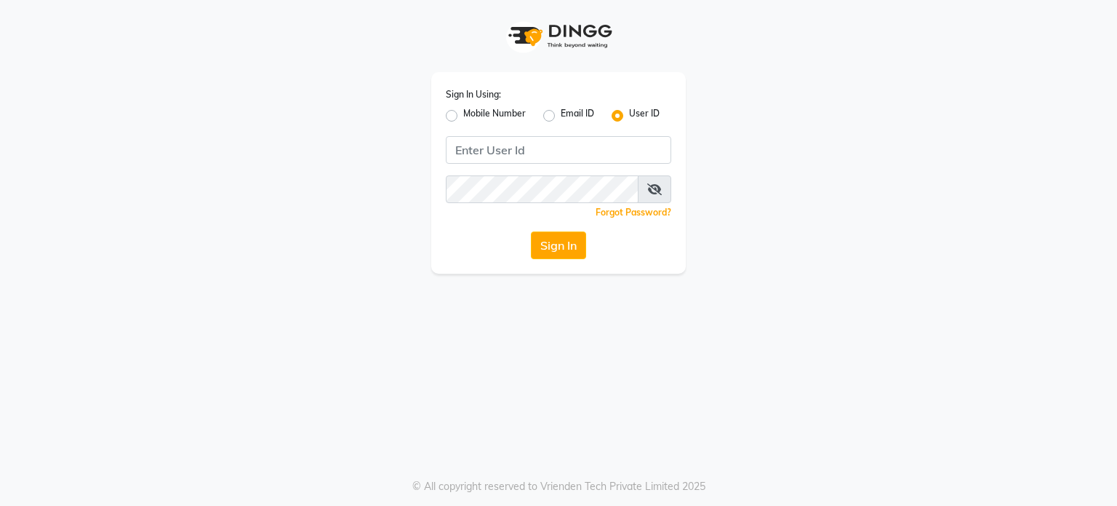 This screenshot has height=506, width=1117. What do you see at coordinates (578, 116) in the screenshot?
I see `label: Email ID` at bounding box center [578, 116].